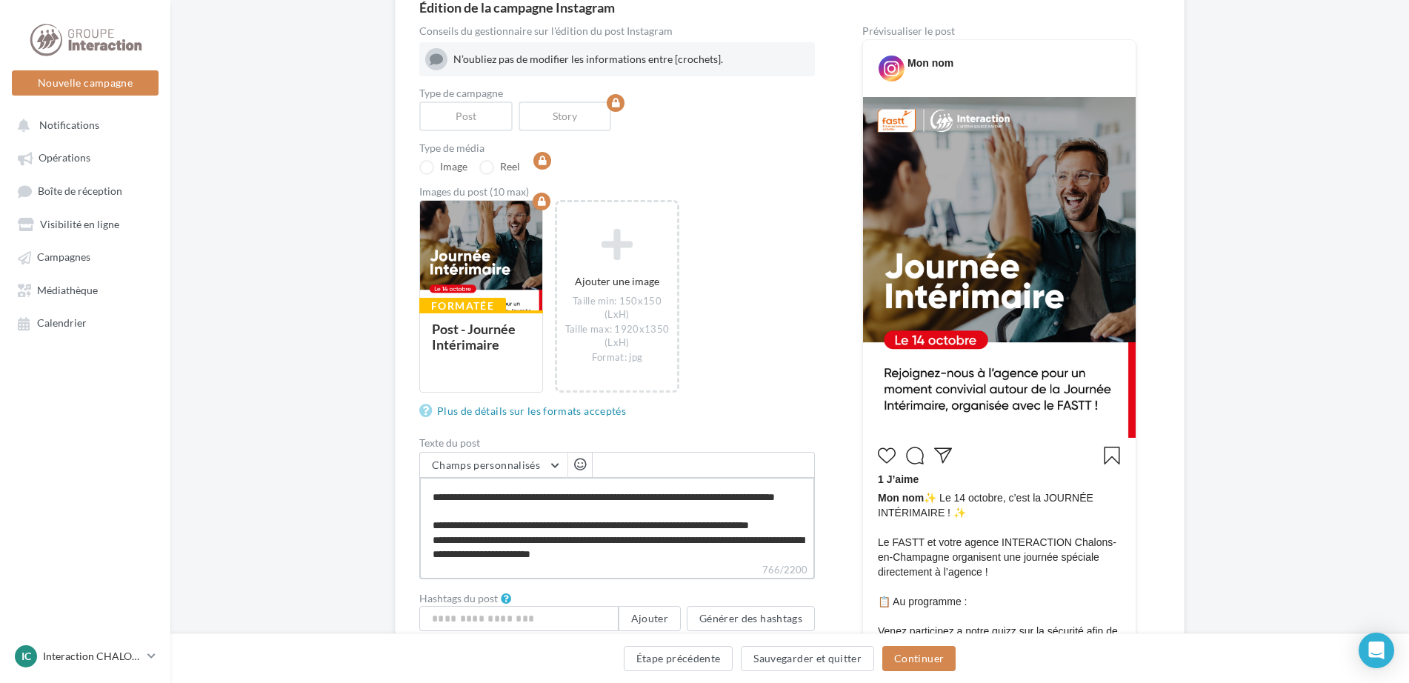 The height and width of the screenshot is (683, 1409). What do you see at coordinates (617, 443) in the screenshot?
I see `label: Texte du post` at bounding box center [617, 443].